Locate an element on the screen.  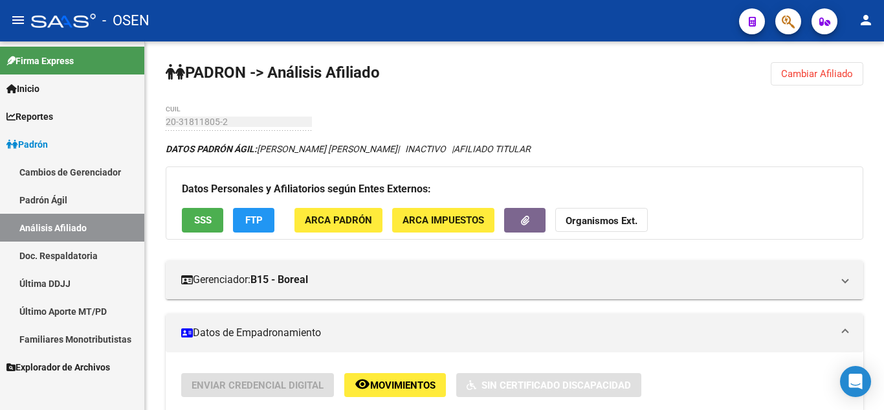
span: Cambiar Afiliado is located at coordinates (817, 74).